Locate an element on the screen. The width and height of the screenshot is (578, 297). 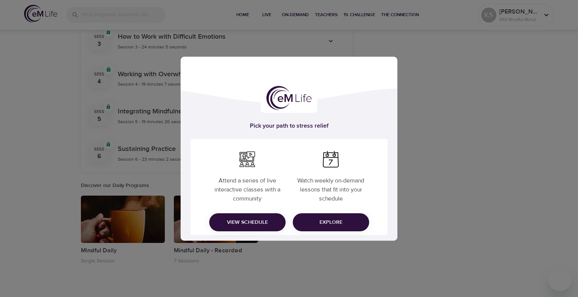
p: Watch weekly on-demand lessons that fit into your schedule is located at coordinates (331, 188).